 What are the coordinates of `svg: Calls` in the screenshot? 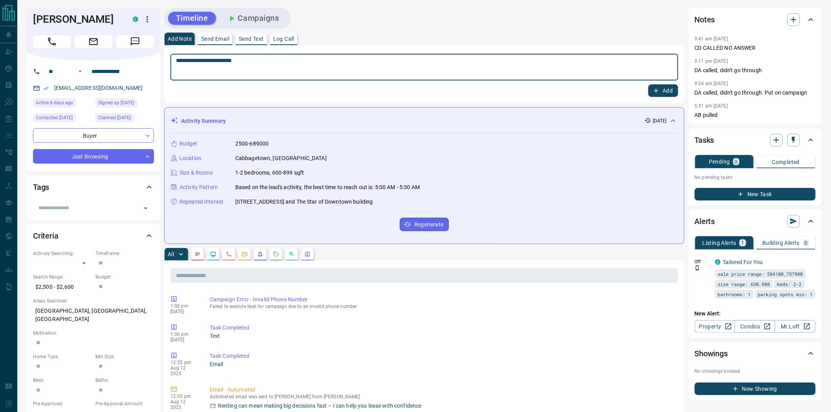 It's located at (229, 254).